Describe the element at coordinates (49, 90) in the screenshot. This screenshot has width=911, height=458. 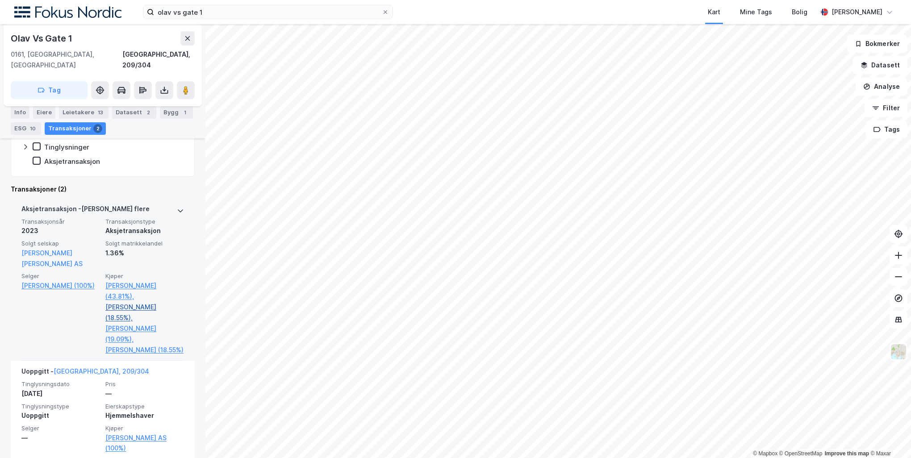
I see `button: Tag` at that location.